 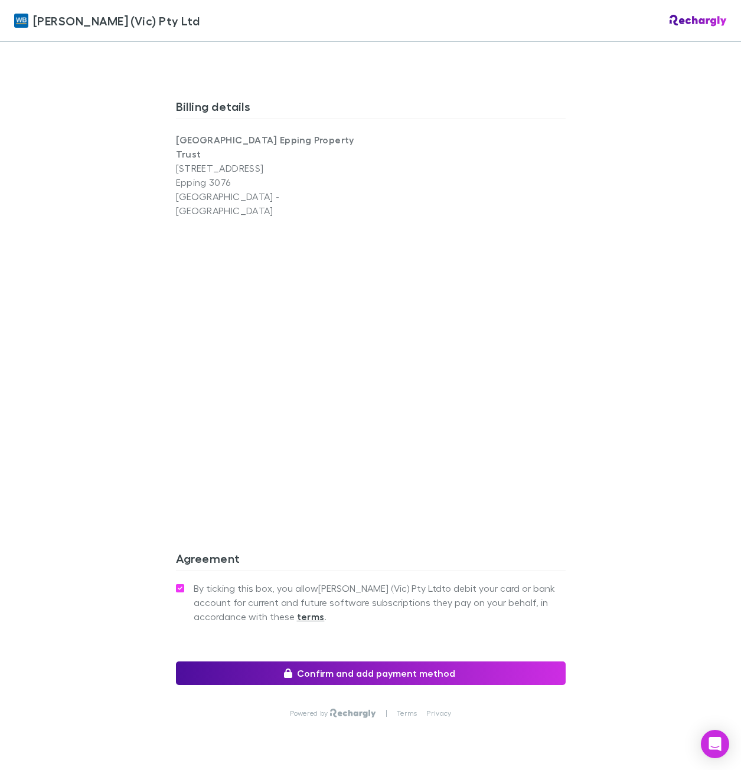 What do you see at coordinates (407, 714) in the screenshot?
I see `a: Terms` at bounding box center [407, 714].